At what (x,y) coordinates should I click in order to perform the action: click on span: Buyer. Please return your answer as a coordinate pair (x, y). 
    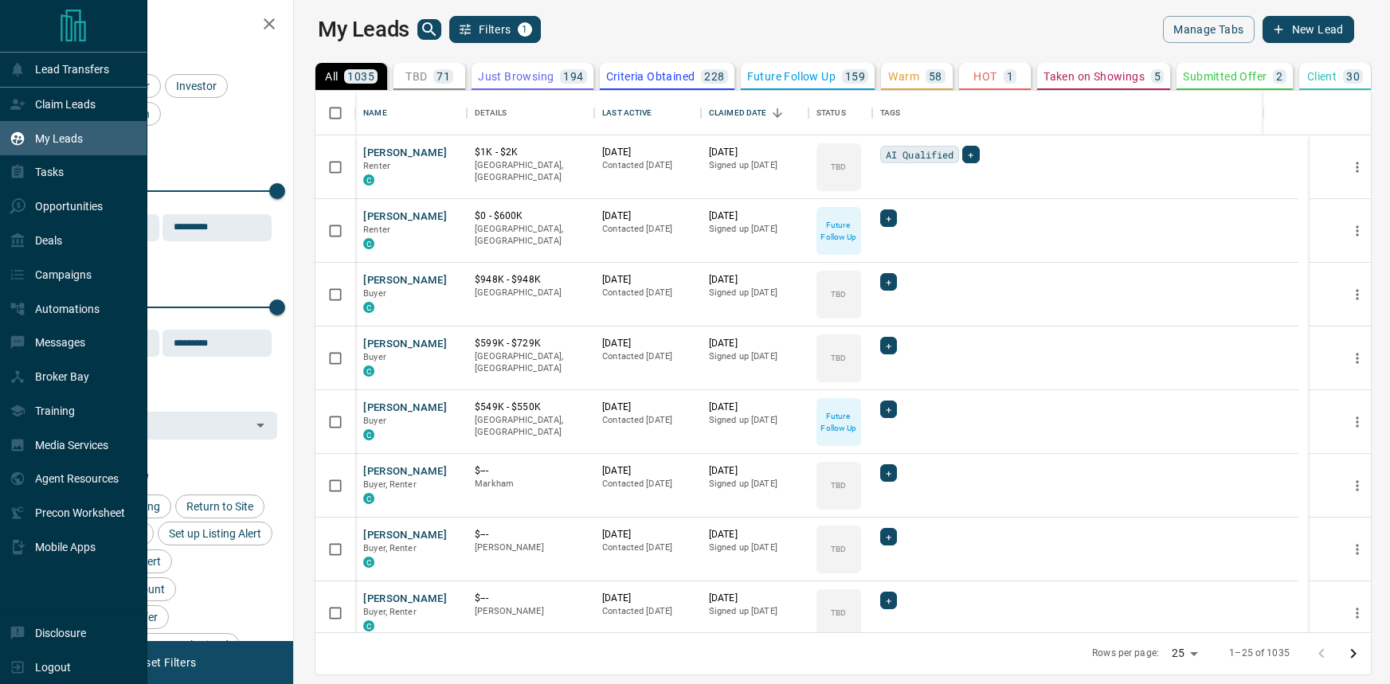
    Looking at the image, I should click on (375, 293).